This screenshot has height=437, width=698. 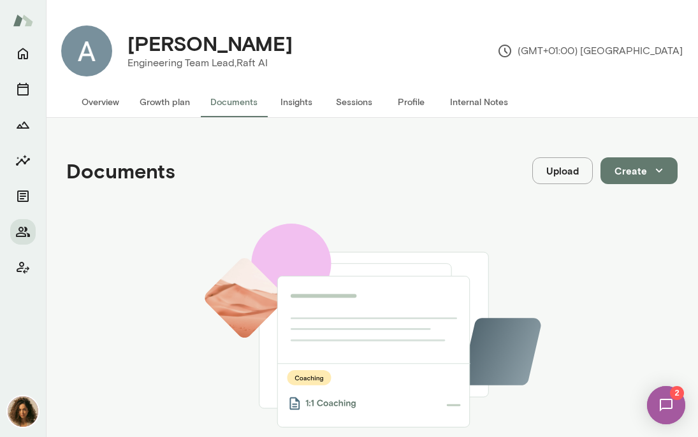 I want to click on img: empty, so click(x=372, y=325).